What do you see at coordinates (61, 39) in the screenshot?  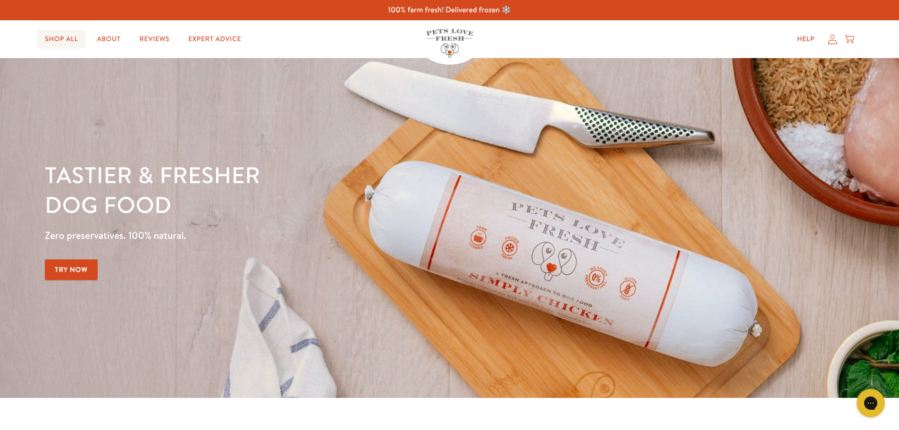 I see `a: Shop All` at bounding box center [61, 39].